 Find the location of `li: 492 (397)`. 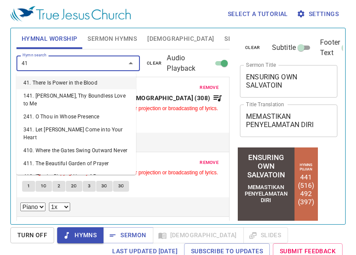

li: 492 (397) is located at coordinates (69, 52).